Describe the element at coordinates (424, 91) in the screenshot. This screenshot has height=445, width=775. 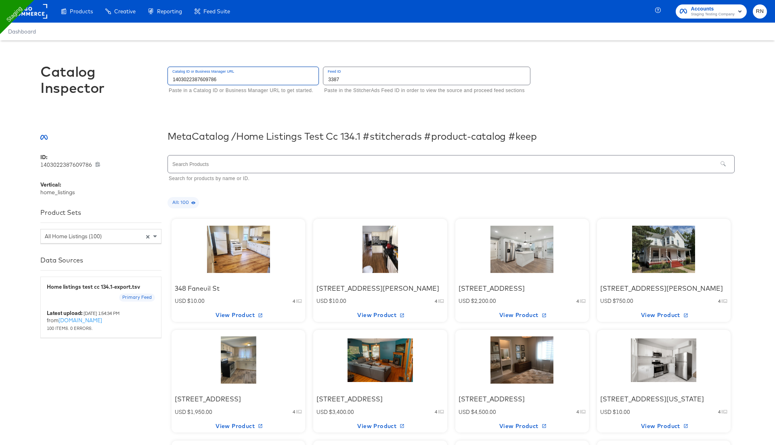
I see `p: Paste in the StitcherAds Feed ID in order to view the source and proceed feed sections` at that location.